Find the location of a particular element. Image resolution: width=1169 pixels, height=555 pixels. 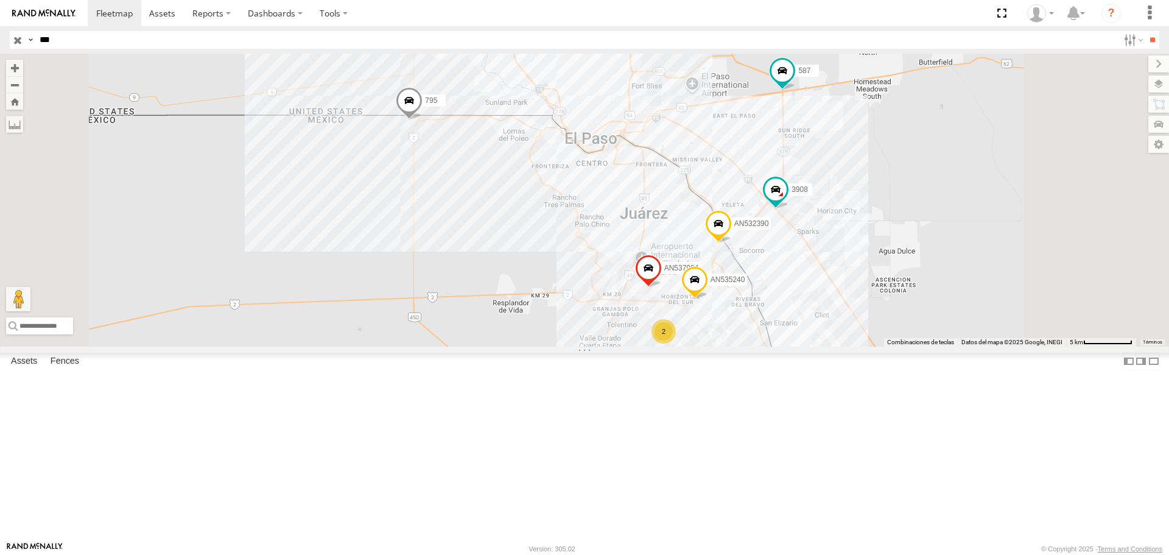

span: 3908 is located at coordinates (799, 190).